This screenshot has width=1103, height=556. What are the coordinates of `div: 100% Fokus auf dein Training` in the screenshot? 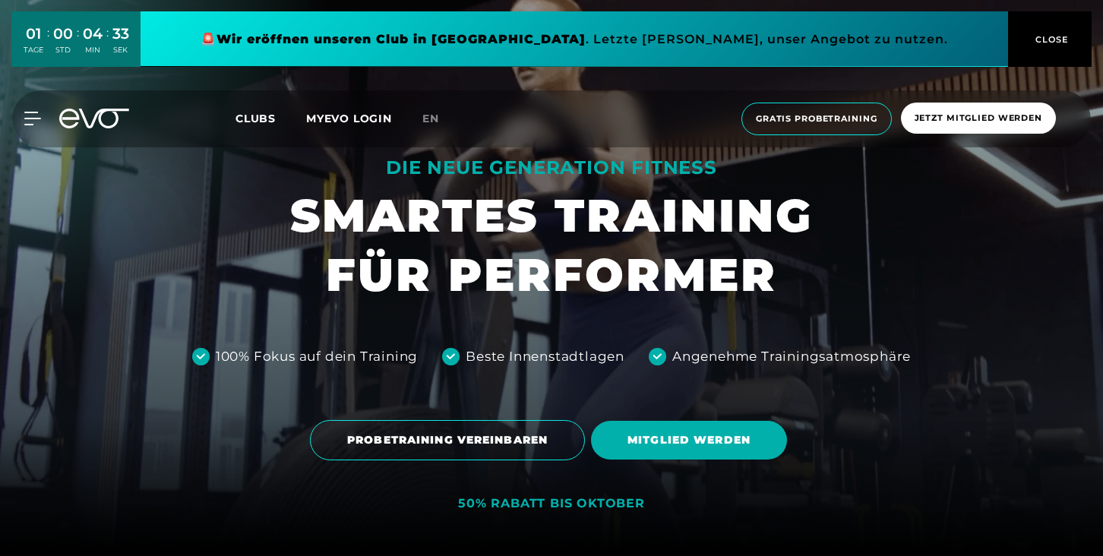 It's located at (317, 357).